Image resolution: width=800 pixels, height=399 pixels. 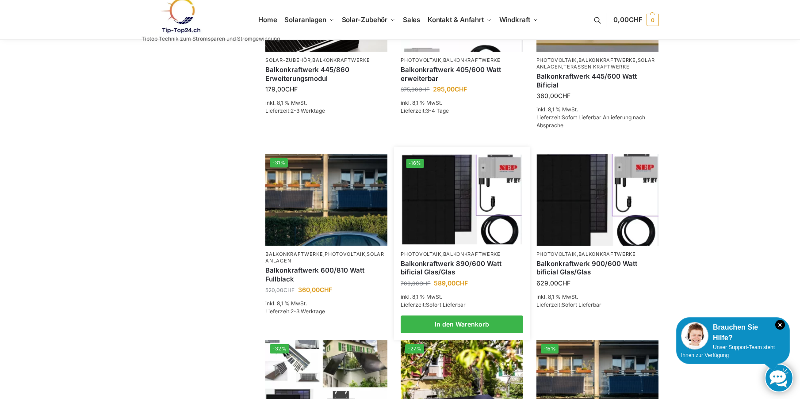 What do you see at coordinates (455, 19) in the screenshot?
I see `span: Kontakt & Anfahrt` at bounding box center [455, 19].